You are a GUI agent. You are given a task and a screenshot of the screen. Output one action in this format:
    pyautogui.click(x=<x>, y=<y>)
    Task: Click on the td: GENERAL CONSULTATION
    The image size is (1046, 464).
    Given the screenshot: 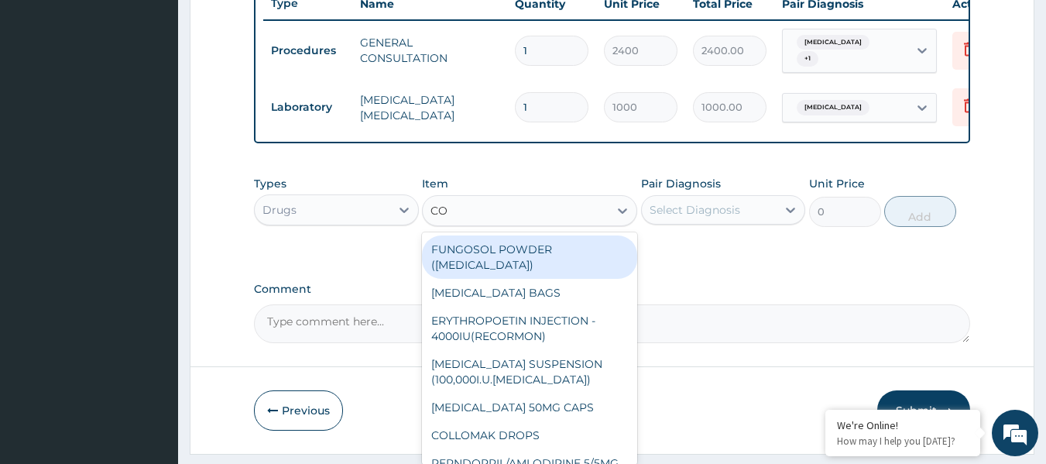 What is the action you would take?
    pyautogui.click(x=430, y=50)
    